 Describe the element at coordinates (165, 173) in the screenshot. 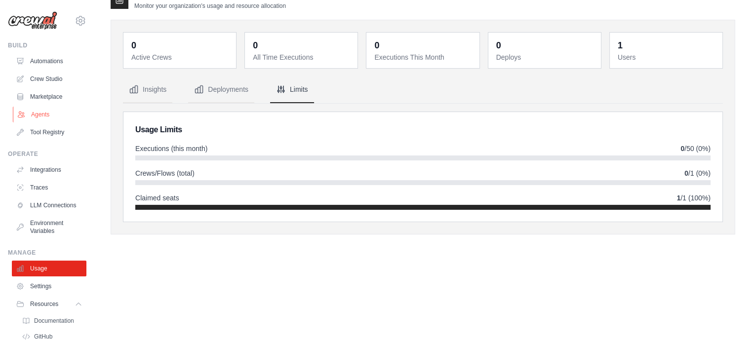

I see `span: Crews/Flows (total)` at that location.